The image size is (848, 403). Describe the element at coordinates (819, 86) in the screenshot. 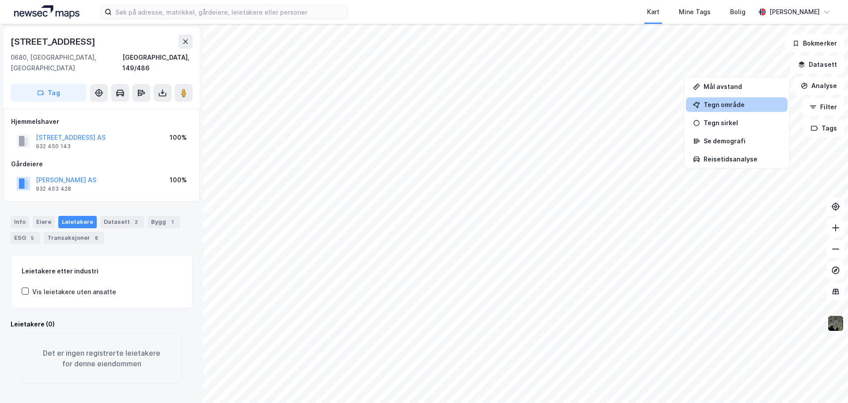

I see `button: Analyse` at that location.